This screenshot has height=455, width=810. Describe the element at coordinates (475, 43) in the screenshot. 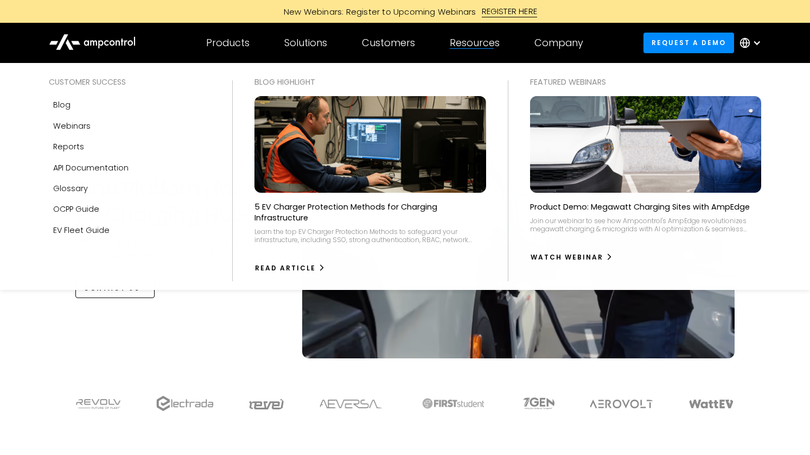

I see `div: Resources` at that location.